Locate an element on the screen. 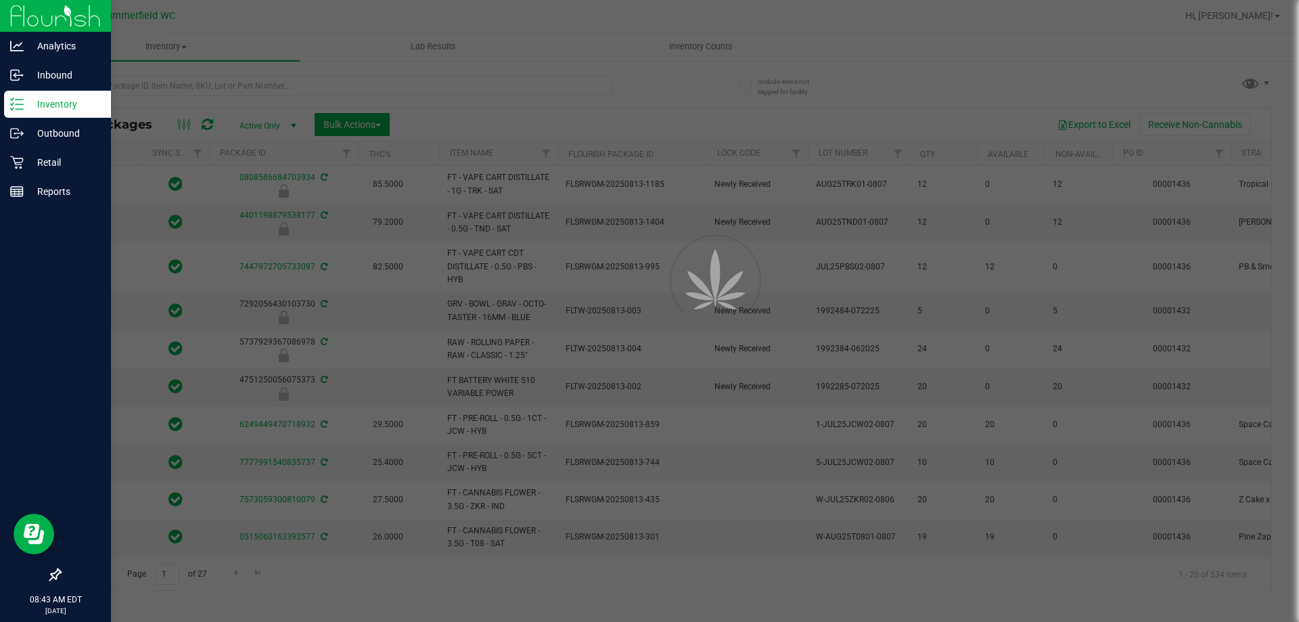  p: Retail is located at coordinates (64, 162).